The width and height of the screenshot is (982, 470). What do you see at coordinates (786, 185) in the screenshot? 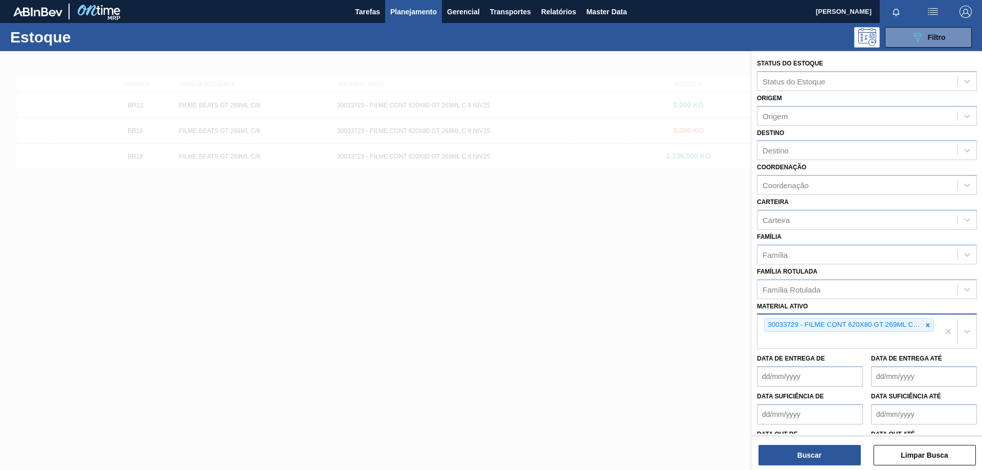
I see `div: Coordenação` at bounding box center [786, 185].